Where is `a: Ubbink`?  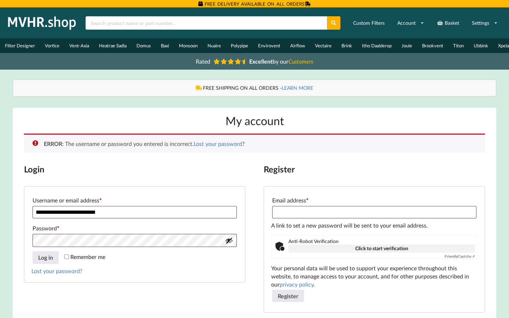
a: Ubbink is located at coordinates (481, 46).